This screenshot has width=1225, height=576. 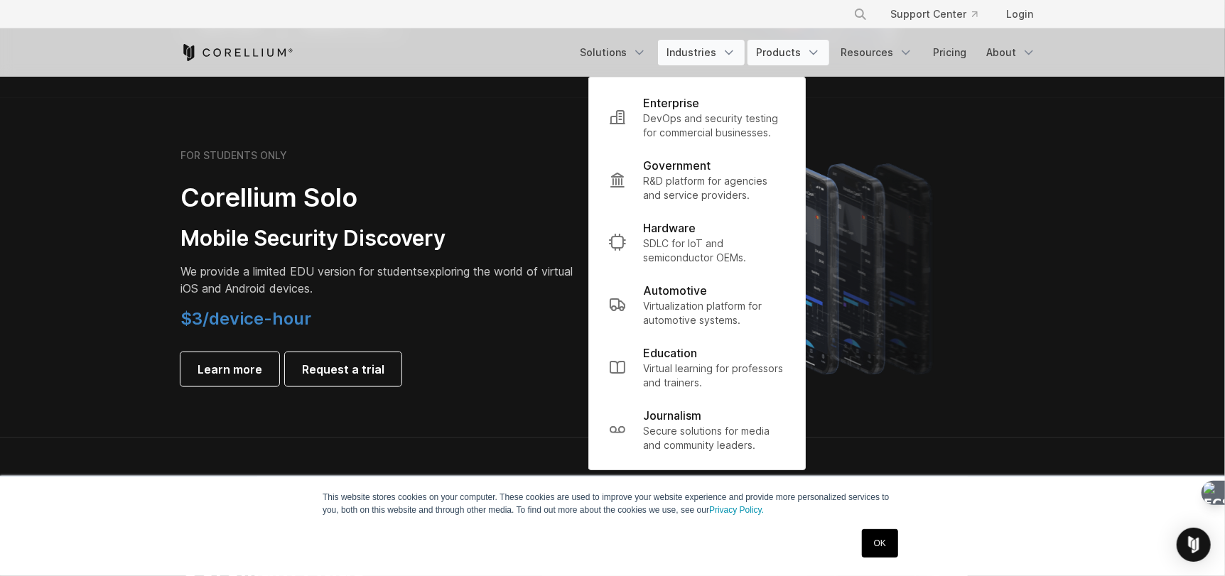 I want to click on p: Hardware, so click(x=669, y=228).